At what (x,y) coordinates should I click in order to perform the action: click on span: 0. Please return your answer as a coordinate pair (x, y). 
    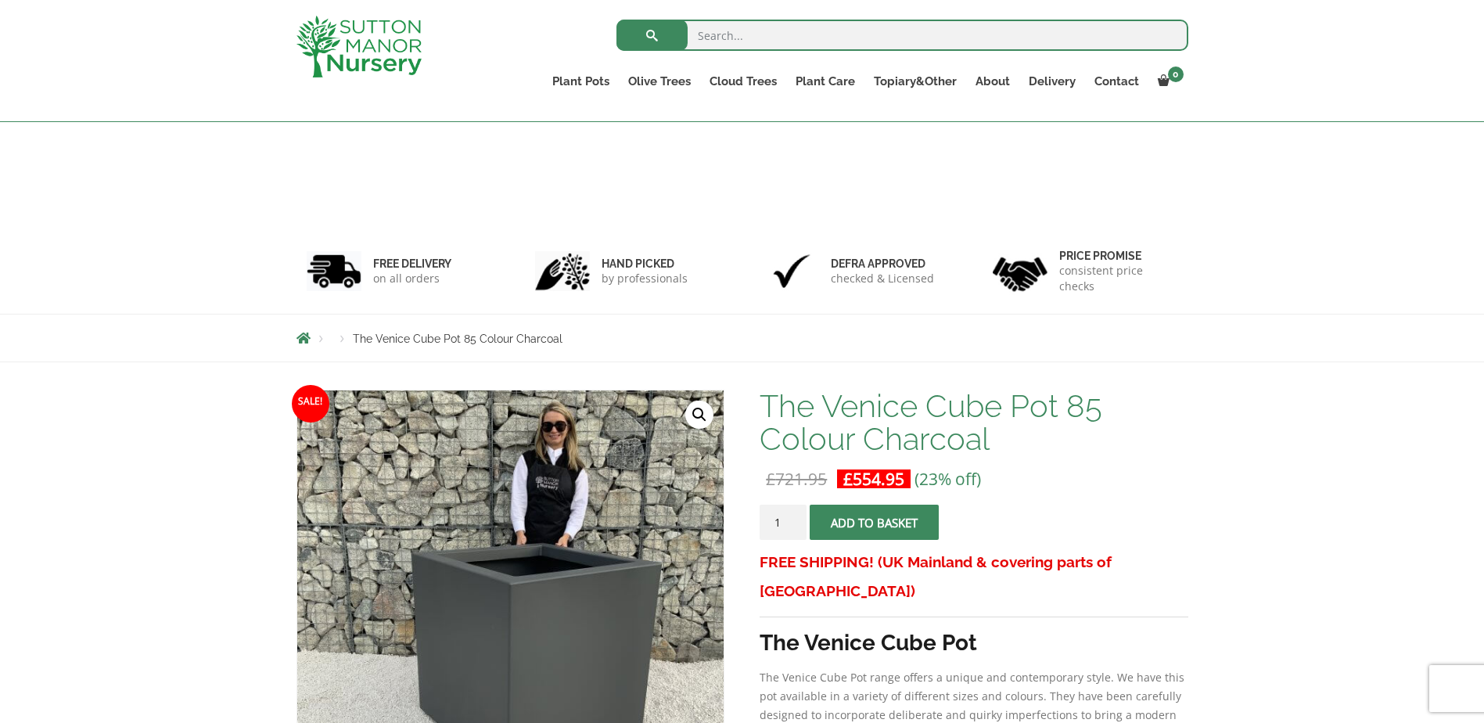
    Looking at the image, I should click on (1176, 74).